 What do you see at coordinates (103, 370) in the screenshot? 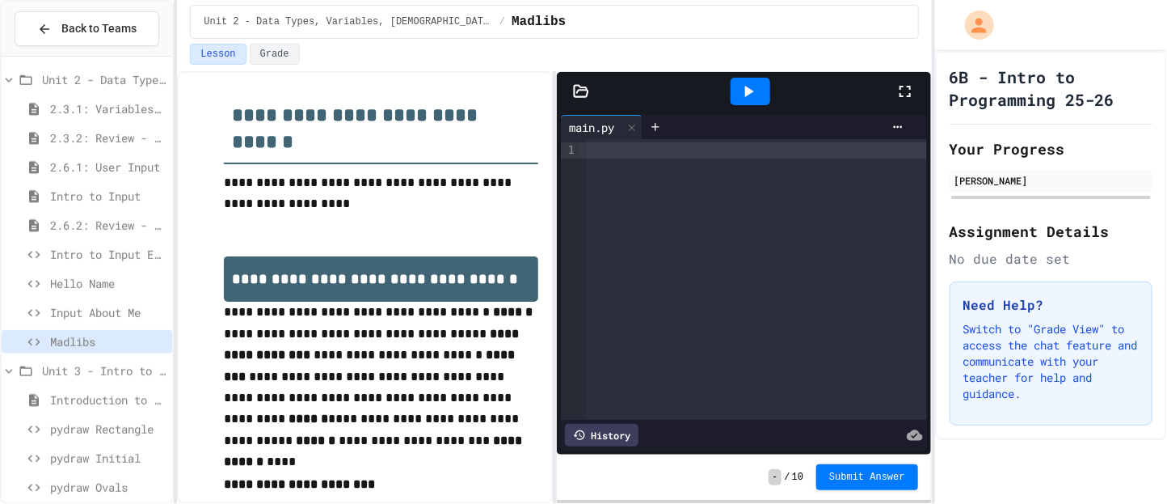
I see `span: Unit 3 - Intro to Objects` at bounding box center [103, 370].